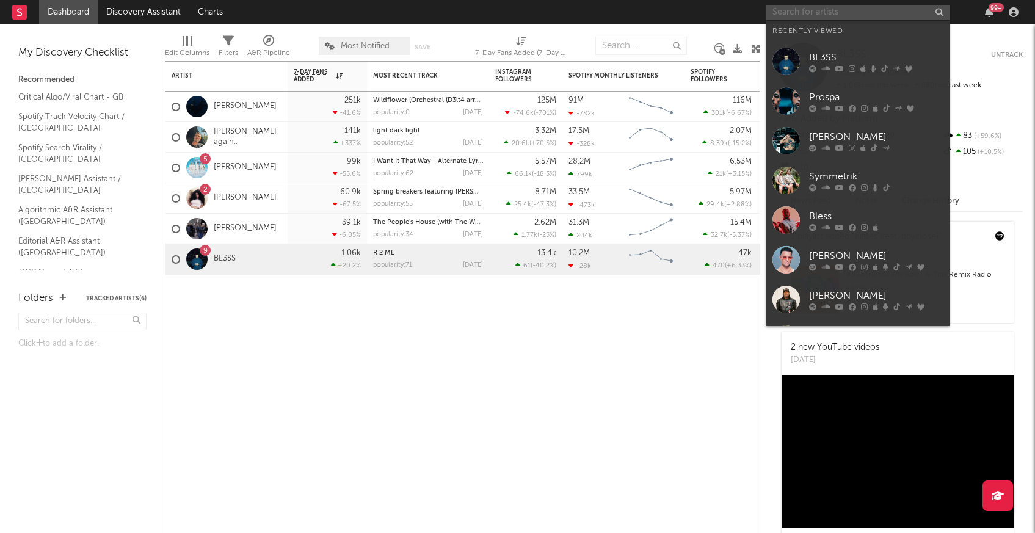 This screenshot has width=1035, height=533. Describe the element at coordinates (876, 176) in the screenshot. I see `div: Symmetrik` at that location.